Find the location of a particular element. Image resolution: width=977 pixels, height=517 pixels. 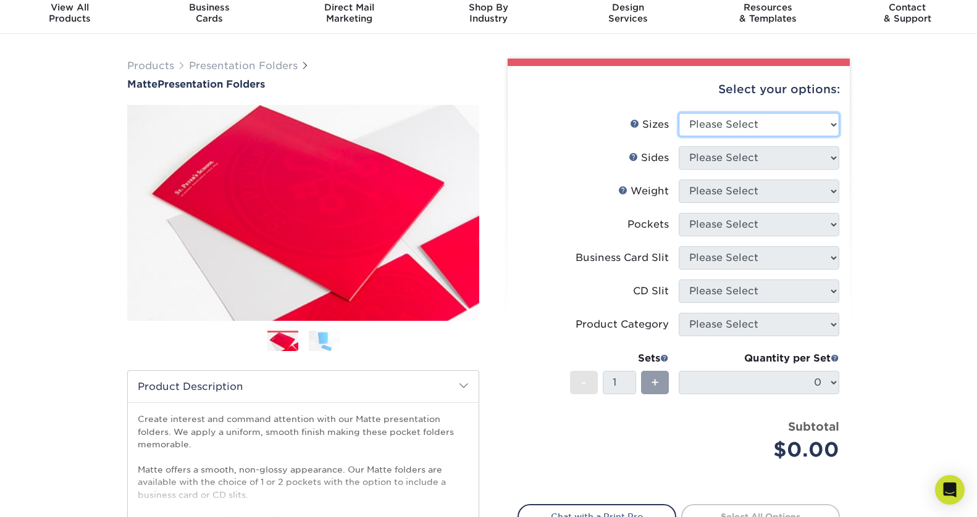

div: Industry is located at coordinates (488, 13).